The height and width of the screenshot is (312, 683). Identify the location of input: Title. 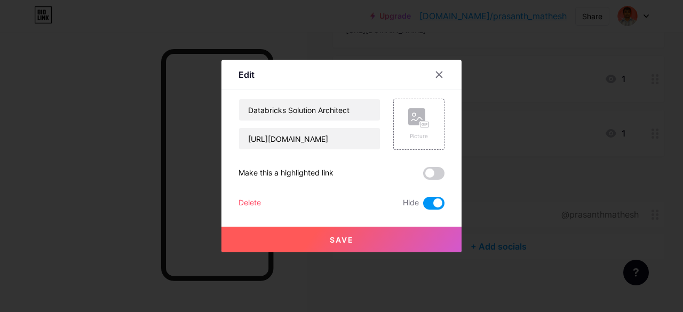
(309, 110).